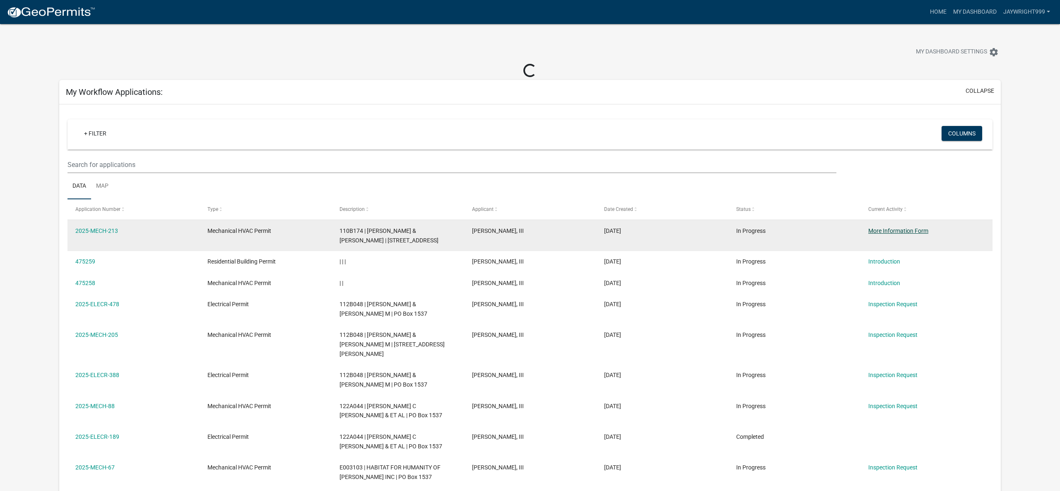 This screenshot has width=1060, height=491. Describe the element at coordinates (962, 133) in the screenshot. I see `button: Columns` at that location.